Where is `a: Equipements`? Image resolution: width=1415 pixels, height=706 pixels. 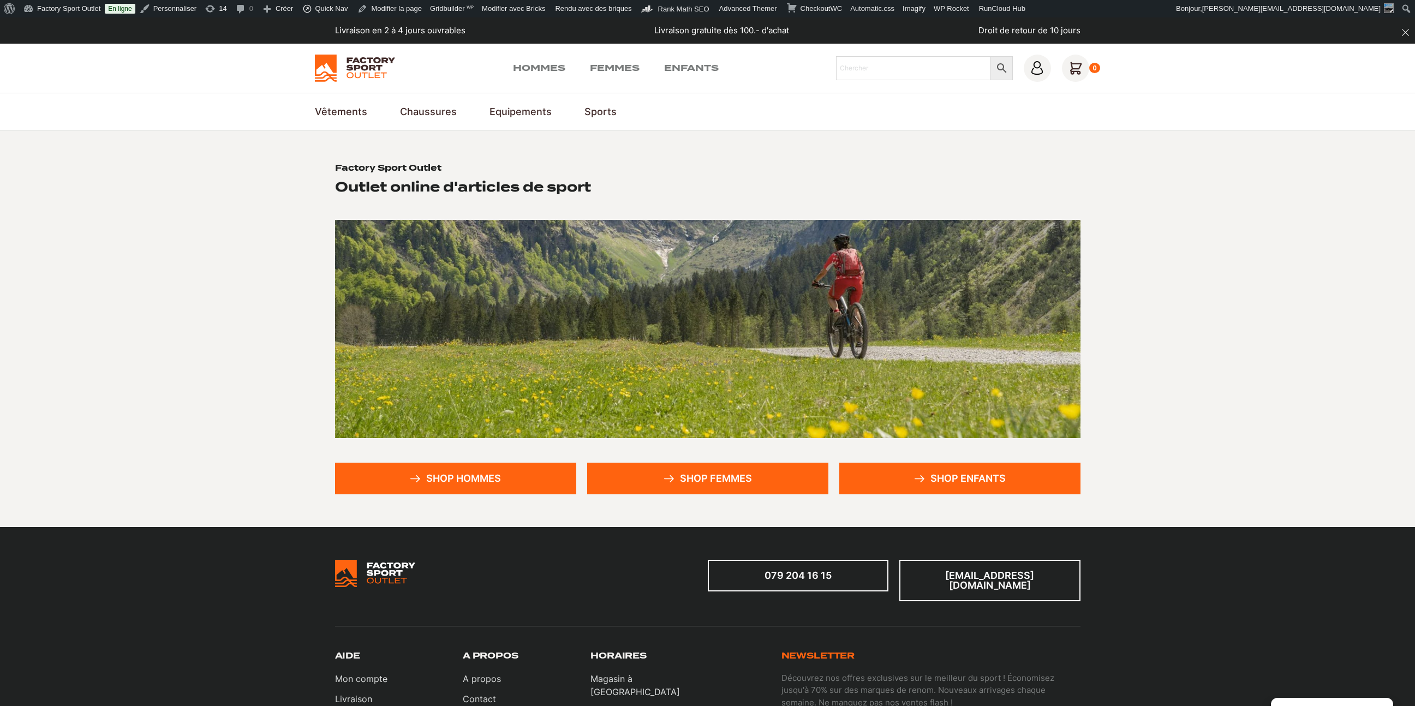
a: Equipements is located at coordinates (521, 111).